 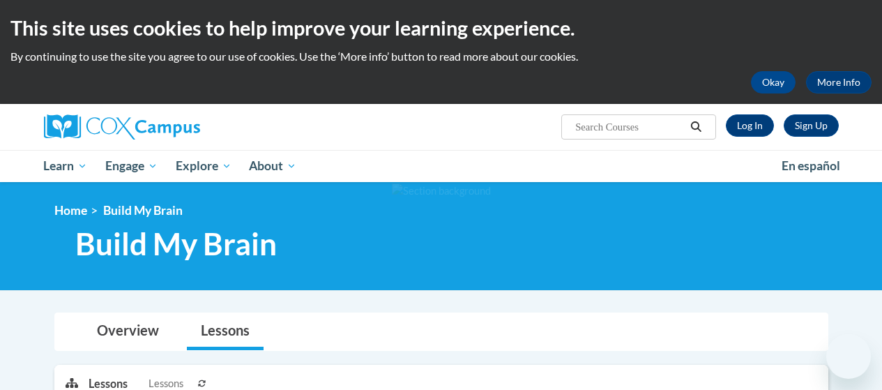 I want to click on p: By continuing to use the site you agree to our use of cookies. Use the ‘More info’ button to read..., so click(x=440, y=56).